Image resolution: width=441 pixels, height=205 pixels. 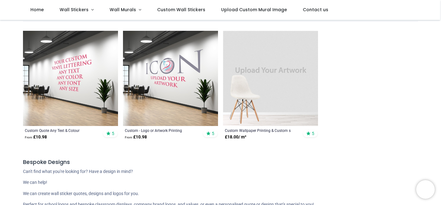 What do you see at coordinates (221, 182) in the screenshot?
I see `p: We can help!` at bounding box center [221, 182].